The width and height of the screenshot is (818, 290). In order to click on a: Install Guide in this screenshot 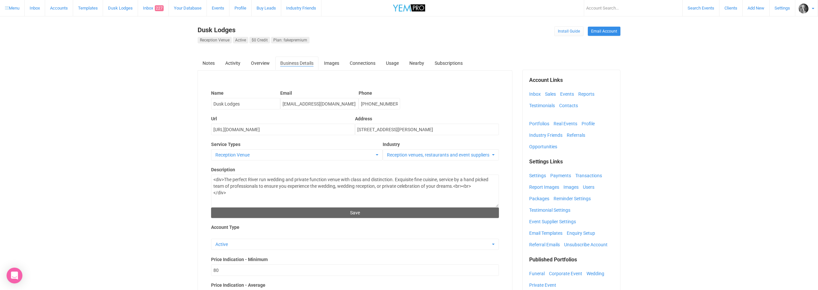, I will do `click(569, 31)`.